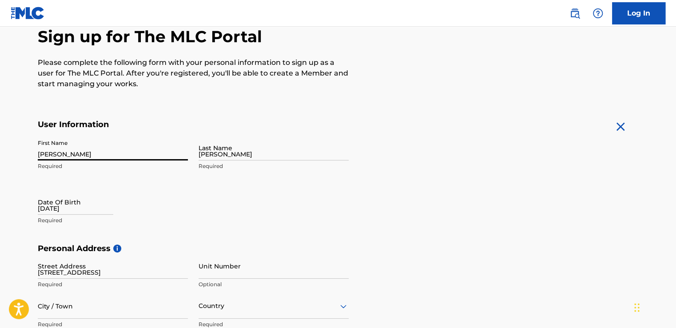 The height and width of the screenshot is (328, 676). What do you see at coordinates (193, 124) in the screenshot?
I see `h5: User Information` at bounding box center [193, 124].